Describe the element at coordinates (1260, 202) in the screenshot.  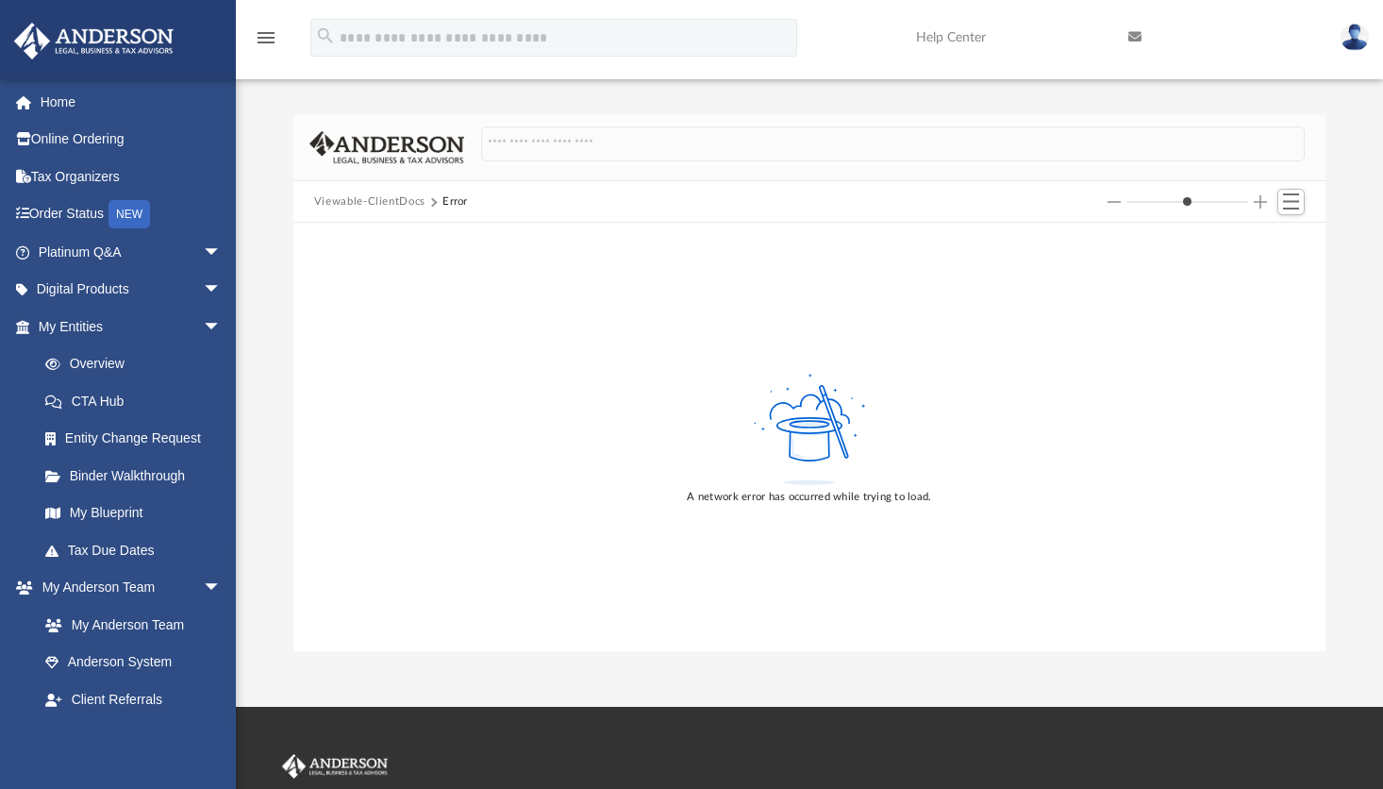
I see `button: Increase column size` at that location.